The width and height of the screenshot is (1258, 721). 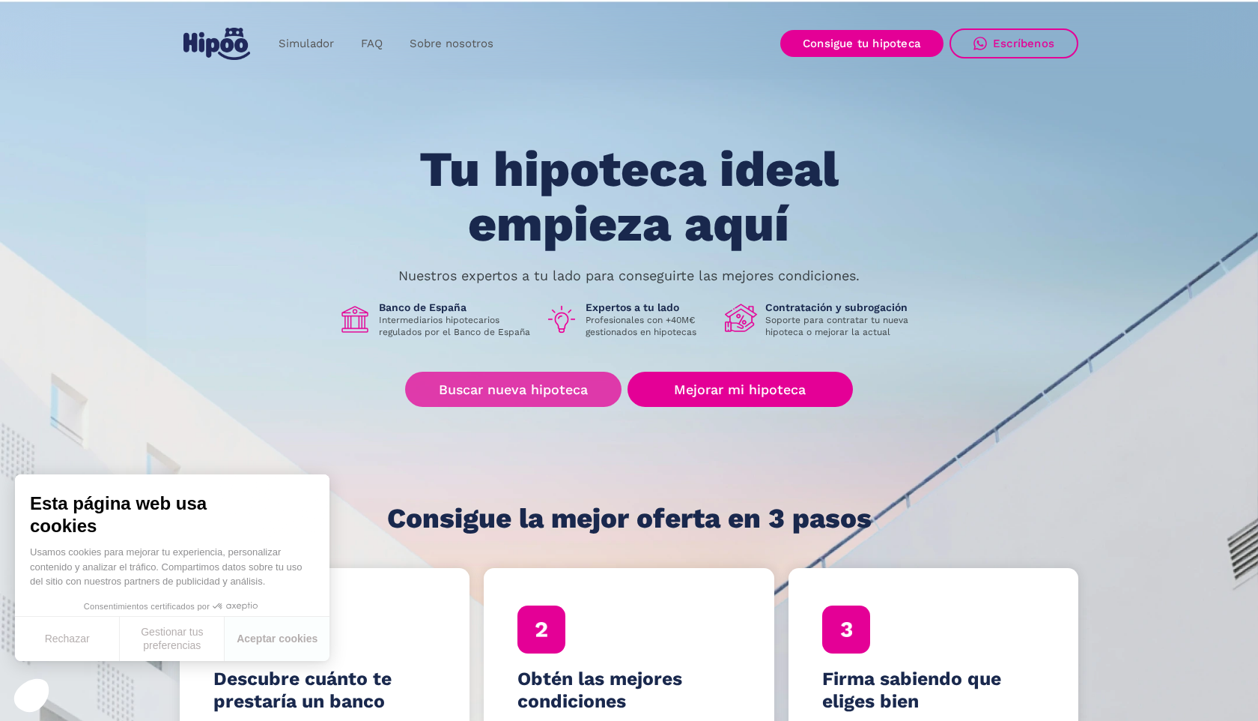 I want to click on h1: Tu hipoteca ideal empieza aquí, so click(x=629, y=196).